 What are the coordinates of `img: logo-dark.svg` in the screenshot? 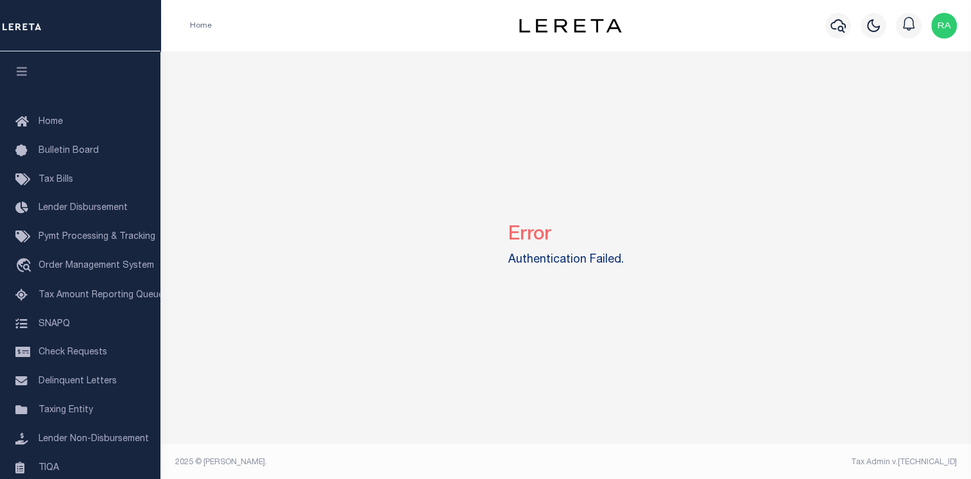 It's located at (570, 26).